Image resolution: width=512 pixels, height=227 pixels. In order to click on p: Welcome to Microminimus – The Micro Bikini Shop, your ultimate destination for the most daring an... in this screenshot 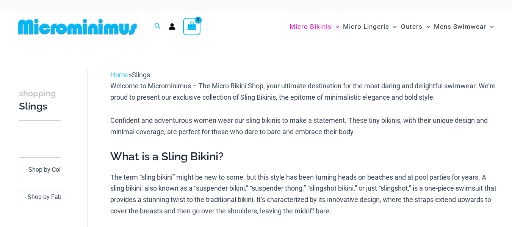, I will do `click(303, 91)`.